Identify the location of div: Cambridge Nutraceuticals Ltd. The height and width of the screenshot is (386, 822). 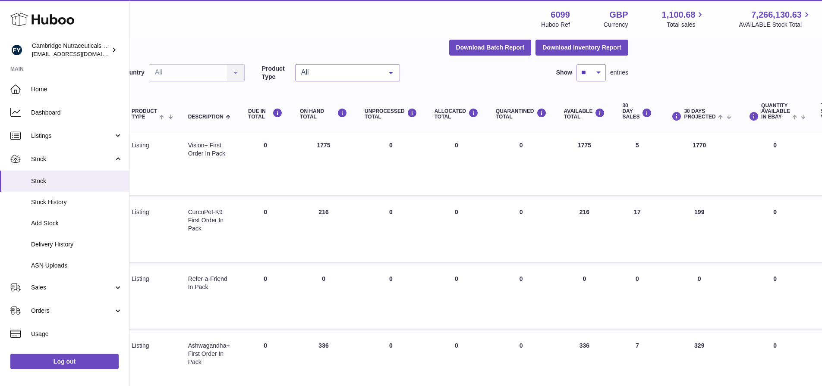
(71, 50).